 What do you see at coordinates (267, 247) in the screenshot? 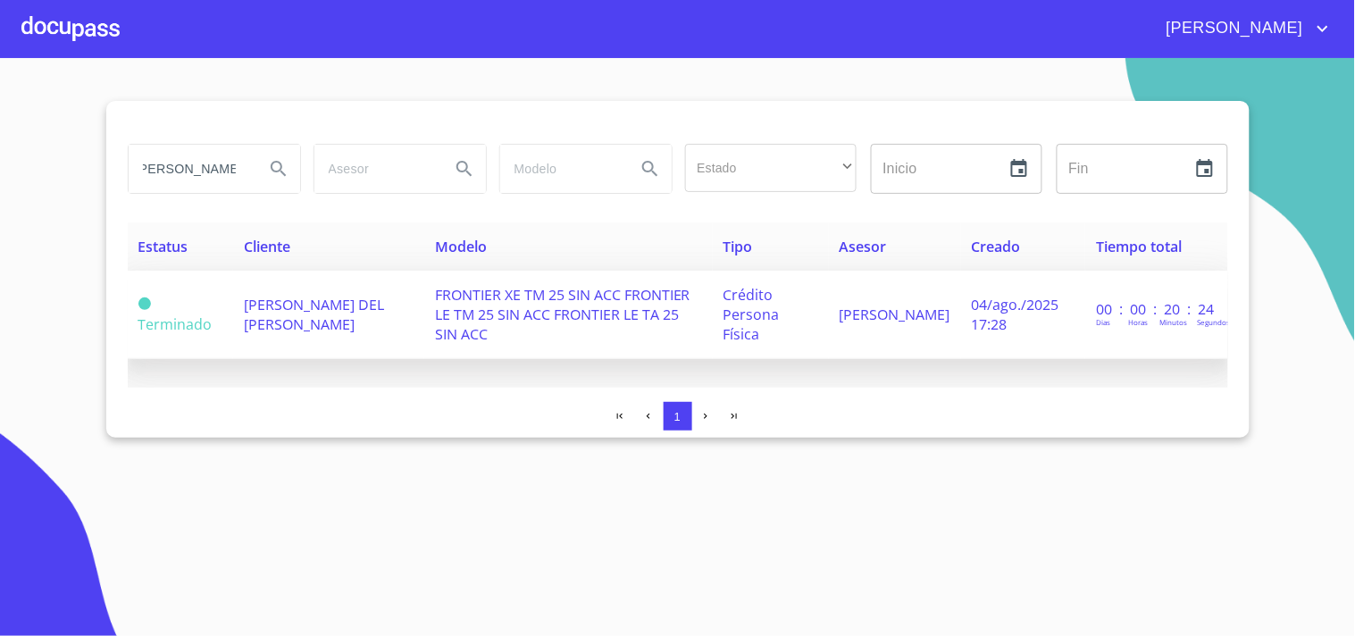
I see `span: Cliente` at bounding box center [267, 247].